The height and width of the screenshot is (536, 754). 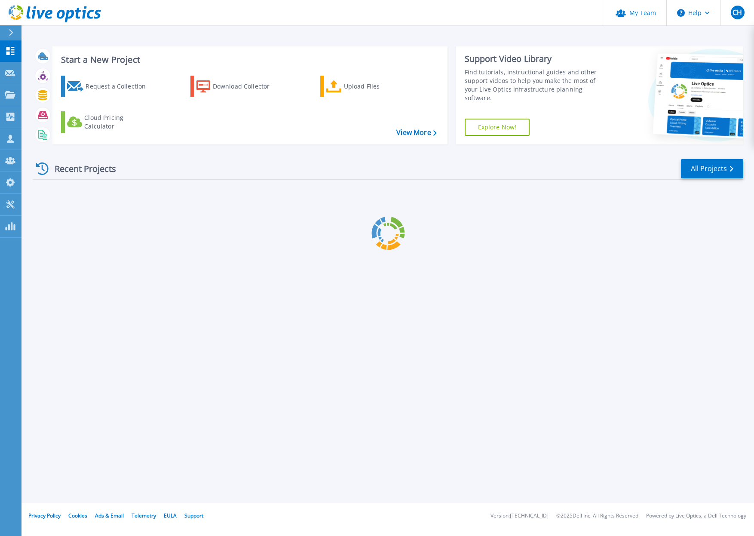 What do you see at coordinates (194, 516) in the screenshot?
I see `a: Support` at bounding box center [194, 516].